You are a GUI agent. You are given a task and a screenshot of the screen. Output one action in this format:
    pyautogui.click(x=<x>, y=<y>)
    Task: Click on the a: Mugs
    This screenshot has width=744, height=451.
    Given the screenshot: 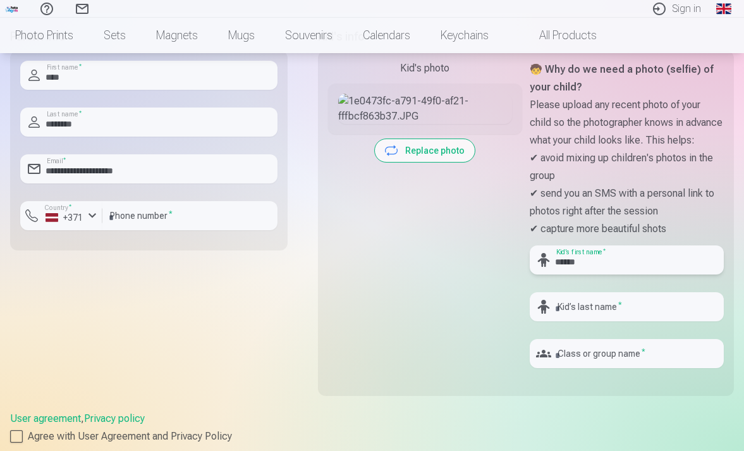 What is the action you would take?
    pyautogui.click(x=241, y=35)
    